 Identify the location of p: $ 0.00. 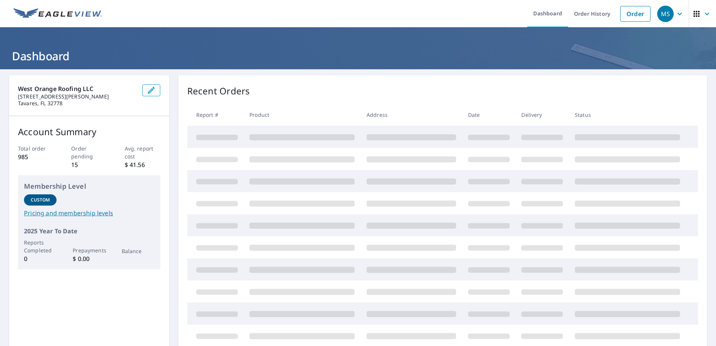
(89, 259).